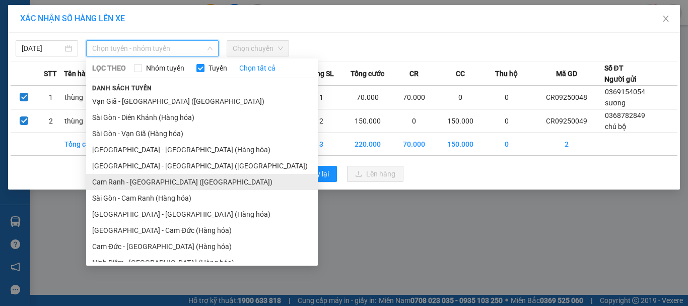 The height and width of the screenshot is (306, 688). Describe the element at coordinates (461, 74) in the screenshot. I see `span: CC` at that location.